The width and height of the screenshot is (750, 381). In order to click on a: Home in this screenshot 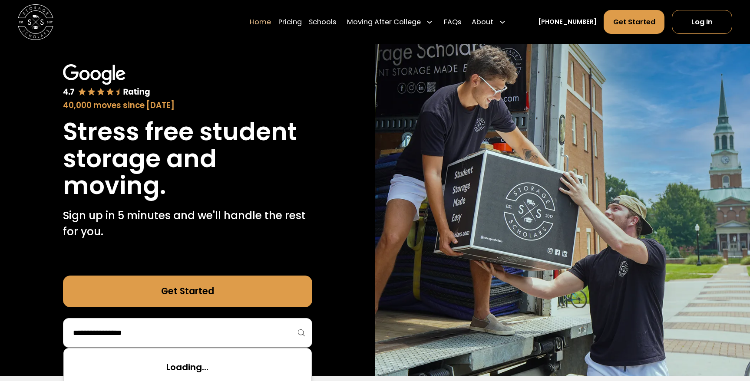, I will do `click(260, 22)`.